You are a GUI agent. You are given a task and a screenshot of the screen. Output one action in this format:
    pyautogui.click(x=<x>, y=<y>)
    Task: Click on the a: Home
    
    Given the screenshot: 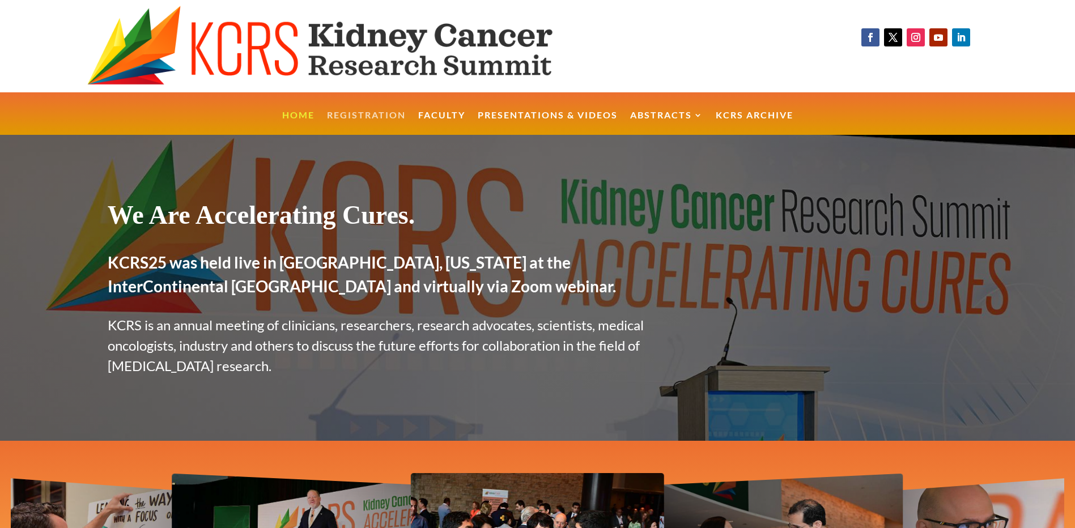 What is the action you would take?
    pyautogui.click(x=298, y=123)
    